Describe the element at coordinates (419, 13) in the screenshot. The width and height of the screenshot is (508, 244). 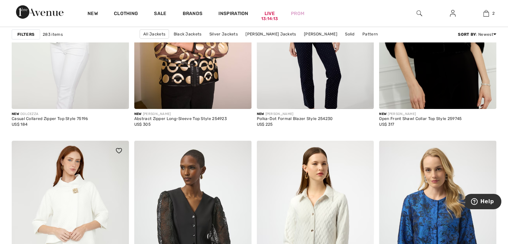
I see `img: search the website` at that location.